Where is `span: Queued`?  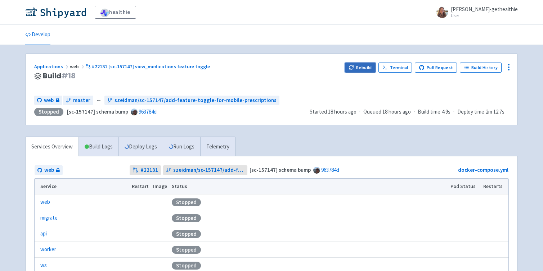
span: Queued is located at coordinates (387, 112).